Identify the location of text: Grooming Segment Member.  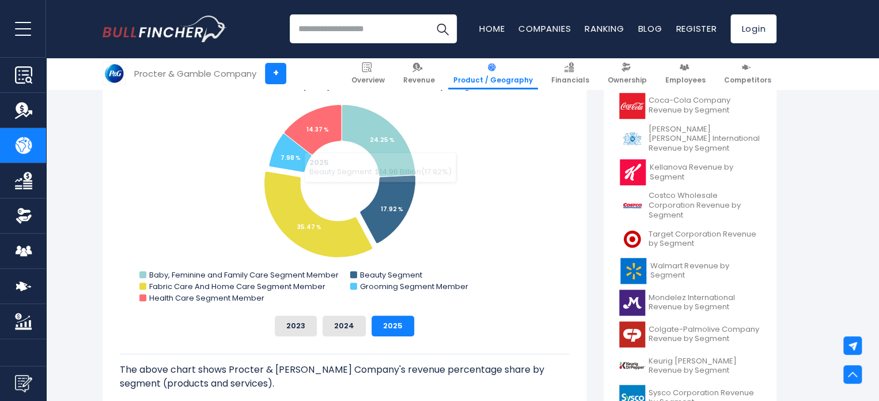
(414, 286).